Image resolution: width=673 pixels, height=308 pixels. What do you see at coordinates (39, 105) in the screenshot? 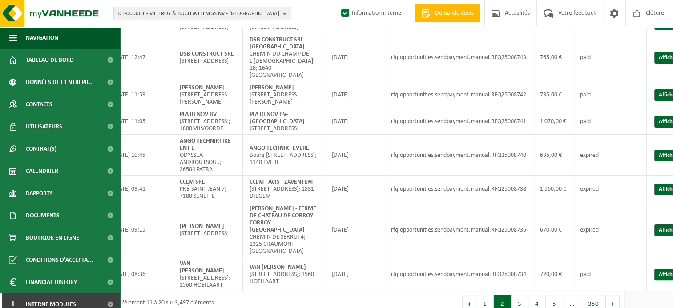
I see `span: Contacts` at bounding box center [39, 105].